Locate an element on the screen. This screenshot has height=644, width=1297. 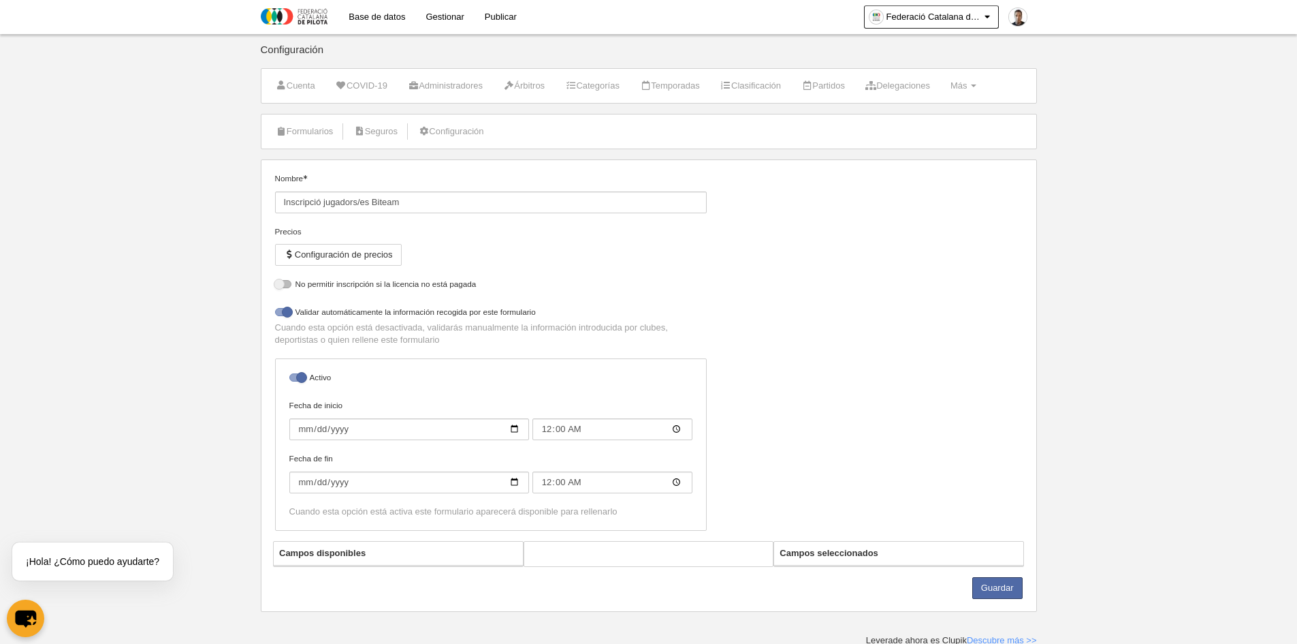
th: Campos seleccionados is located at coordinates (899, 553).